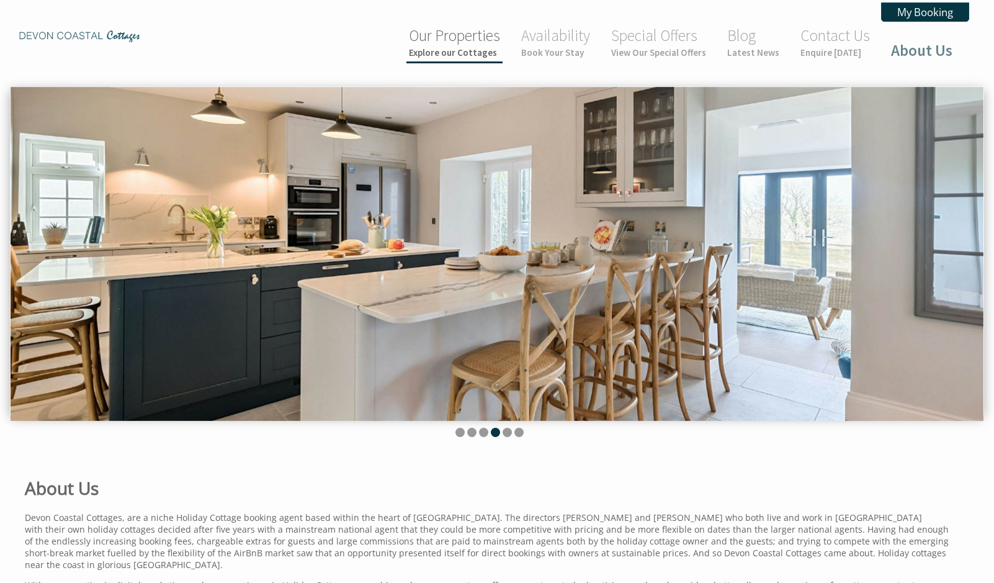 The height and width of the screenshot is (583, 994). Describe the element at coordinates (454, 52) in the screenshot. I see `small: Explore our Cottages` at that location.